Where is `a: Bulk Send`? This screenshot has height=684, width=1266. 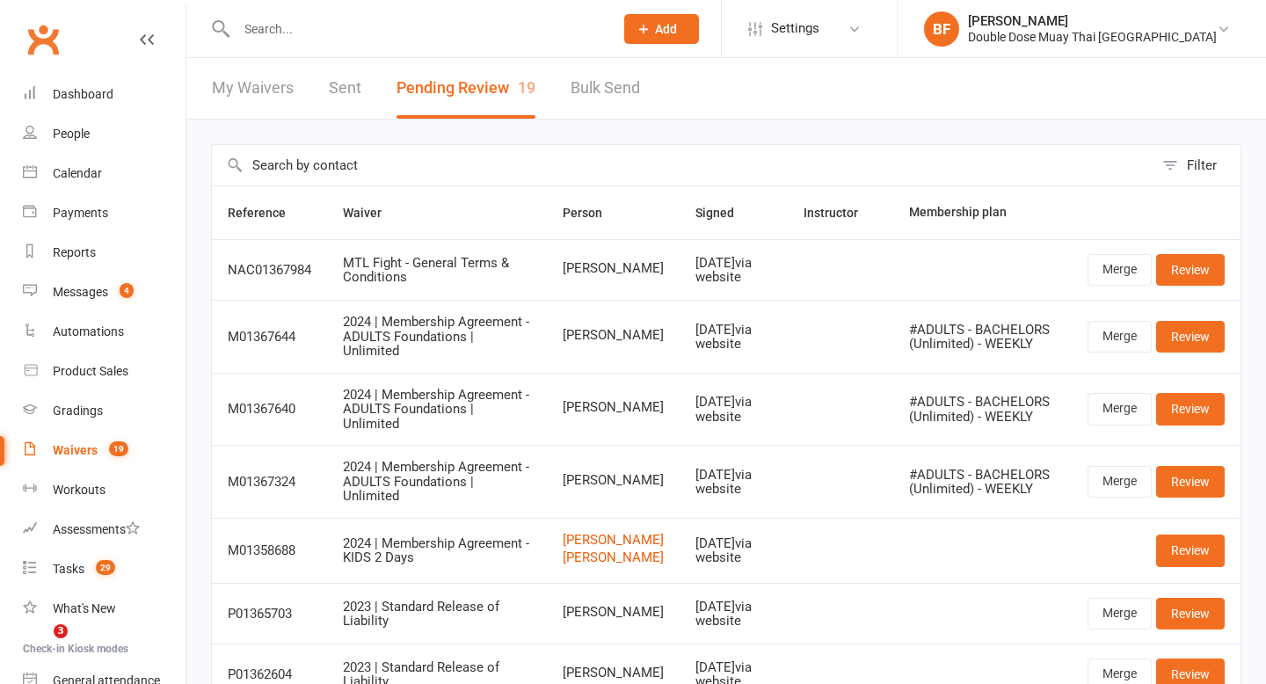 a: Bulk Send is located at coordinates (605, 88).